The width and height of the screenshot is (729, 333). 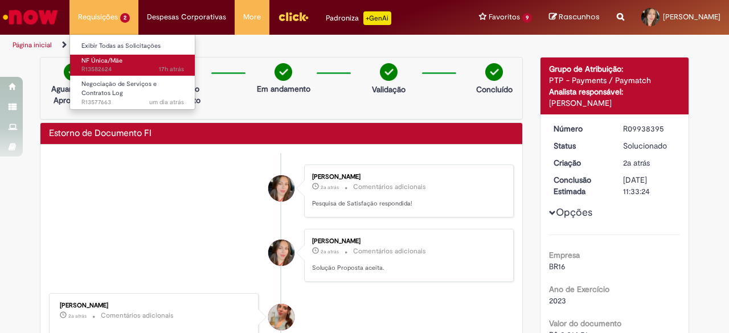 I want to click on span: 17h atrás, so click(x=171, y=69).